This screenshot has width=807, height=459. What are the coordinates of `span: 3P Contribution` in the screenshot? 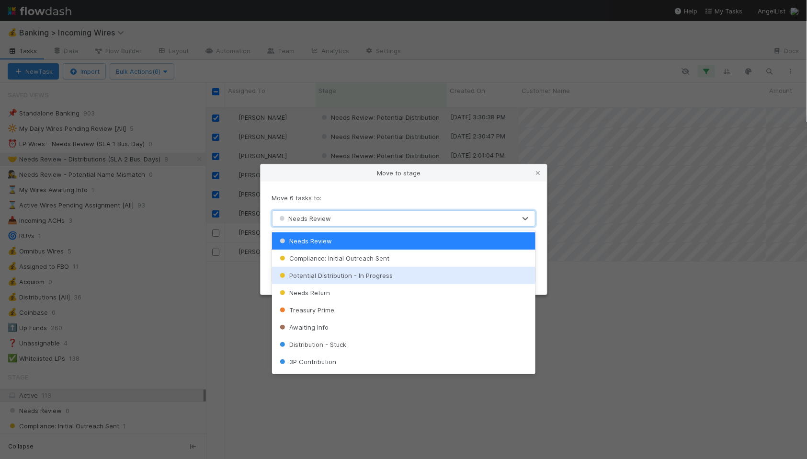 It's located at (307, 361).